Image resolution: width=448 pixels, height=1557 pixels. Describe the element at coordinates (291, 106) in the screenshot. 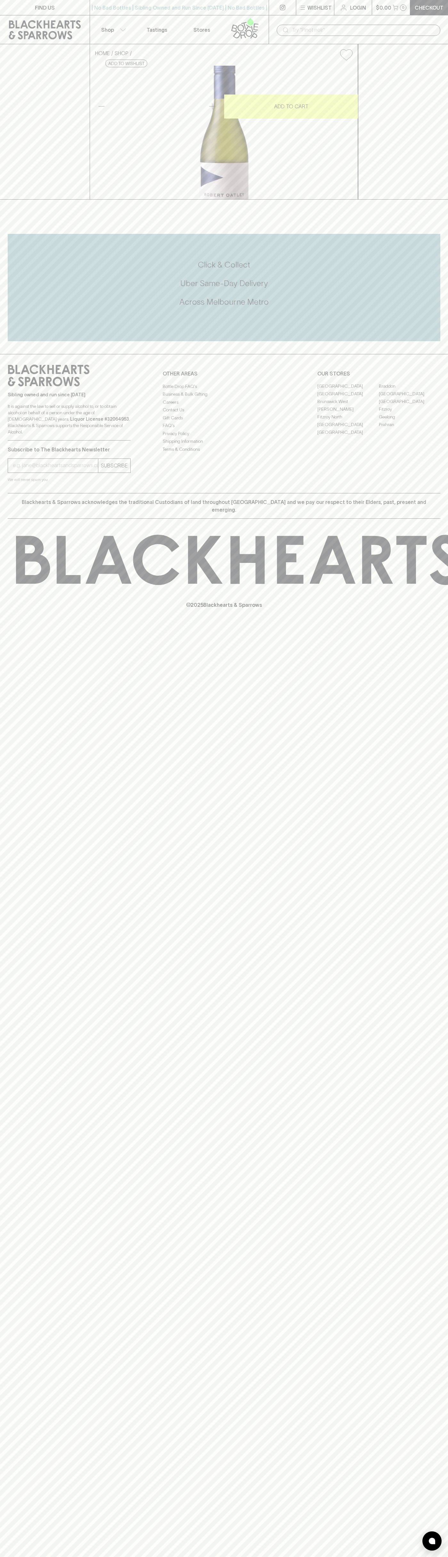

I see `p: ADD TO CART` at that location.